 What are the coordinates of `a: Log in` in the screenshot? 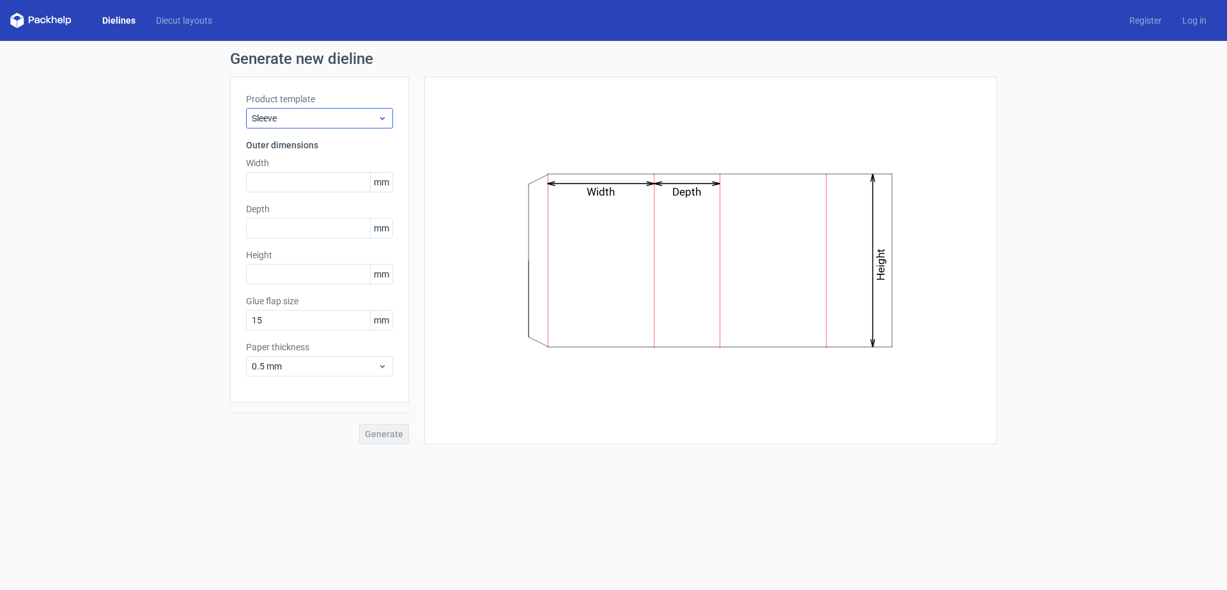 It's located at (1194, 20).